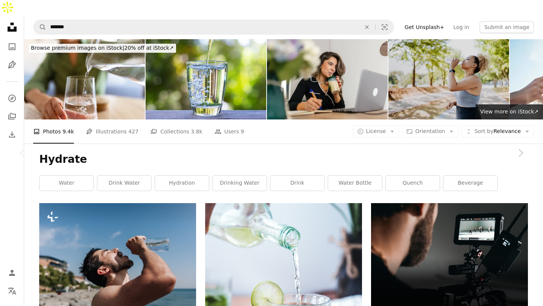 The height and width of the screenshot is (306, 543). What do you see at coordinates (367, 27) in the screenshot?
I see `button: Clear` at bounding box center [367, 27].